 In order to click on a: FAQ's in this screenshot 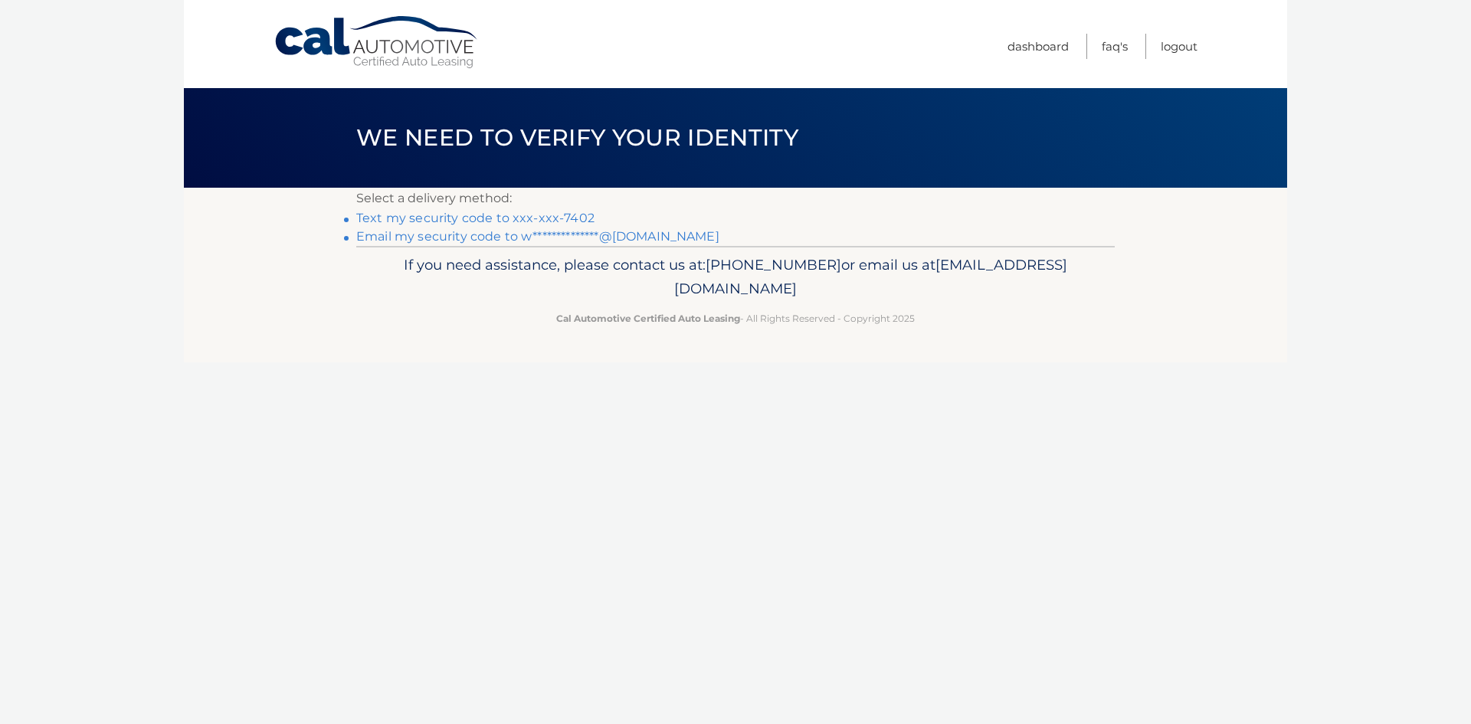, I will do `click(1115, 46)`.